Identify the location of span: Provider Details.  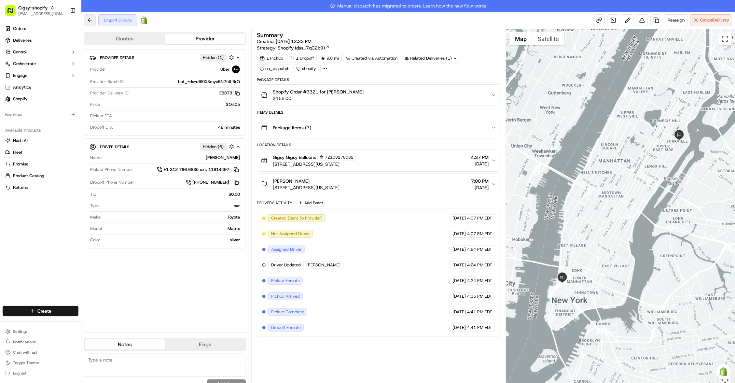
(117, 58).